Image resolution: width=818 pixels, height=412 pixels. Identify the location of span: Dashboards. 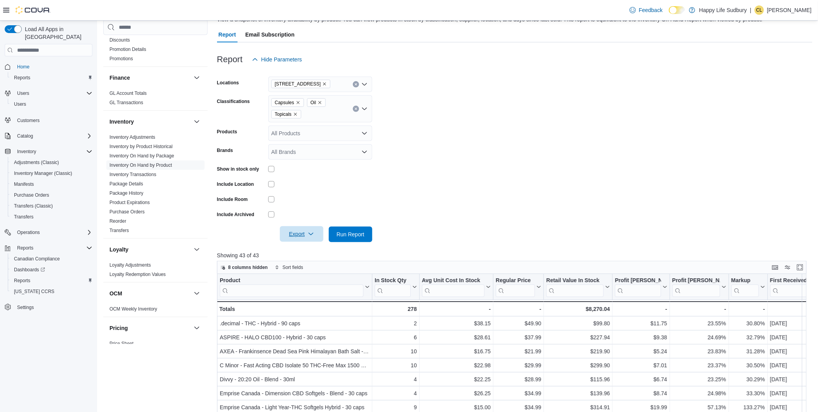
(52, 269).